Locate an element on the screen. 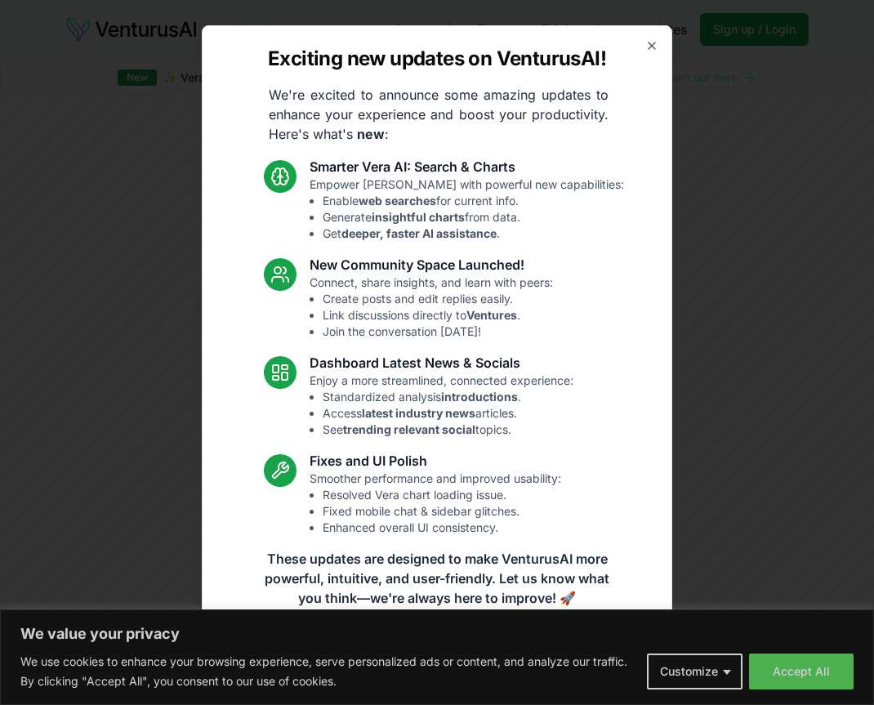 The height and width of the screenshot is (705, 874). strong: insightful charts is located at coordinates (418, 217).